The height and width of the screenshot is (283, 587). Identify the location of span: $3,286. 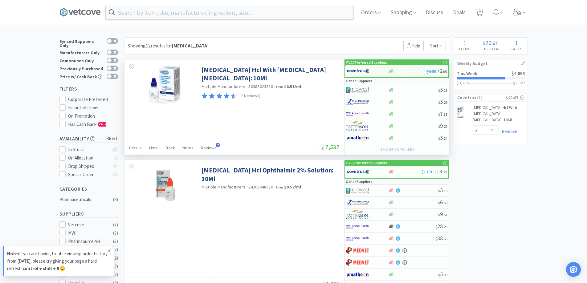
(463, 83).